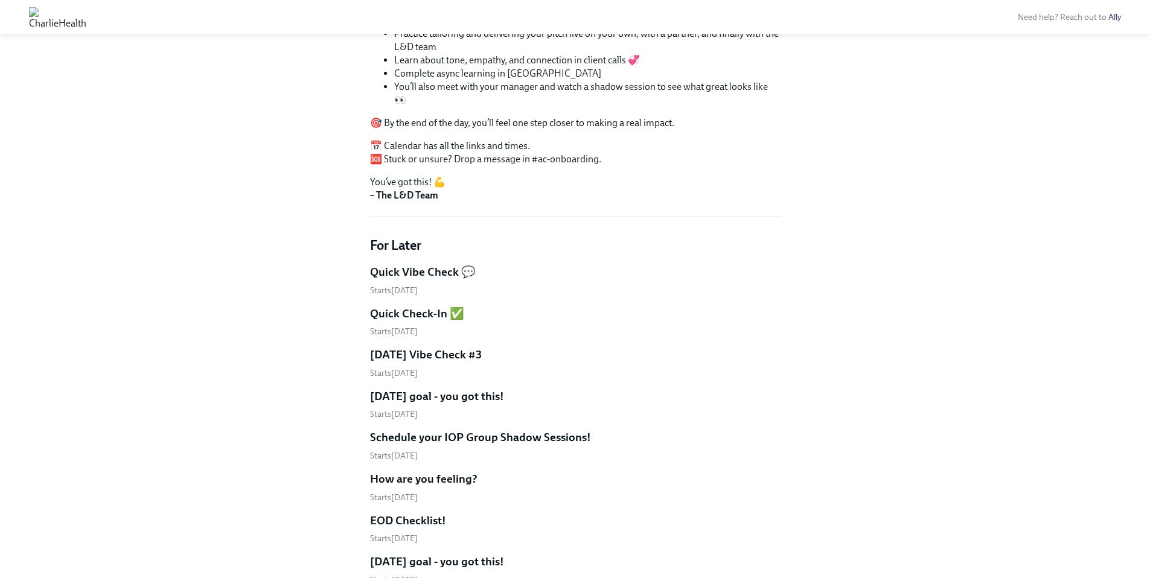  What do you see at coordinates (588, 60) in the screenshot?
I see `li: Learn about tone, empathy, and connection in client calls 💞` at bounding box center [588, 60].